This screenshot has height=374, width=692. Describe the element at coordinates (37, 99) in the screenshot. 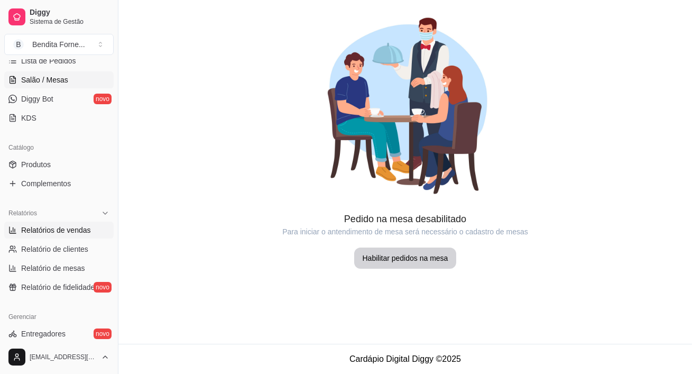

I see `span: Diggy Bot` at that location.